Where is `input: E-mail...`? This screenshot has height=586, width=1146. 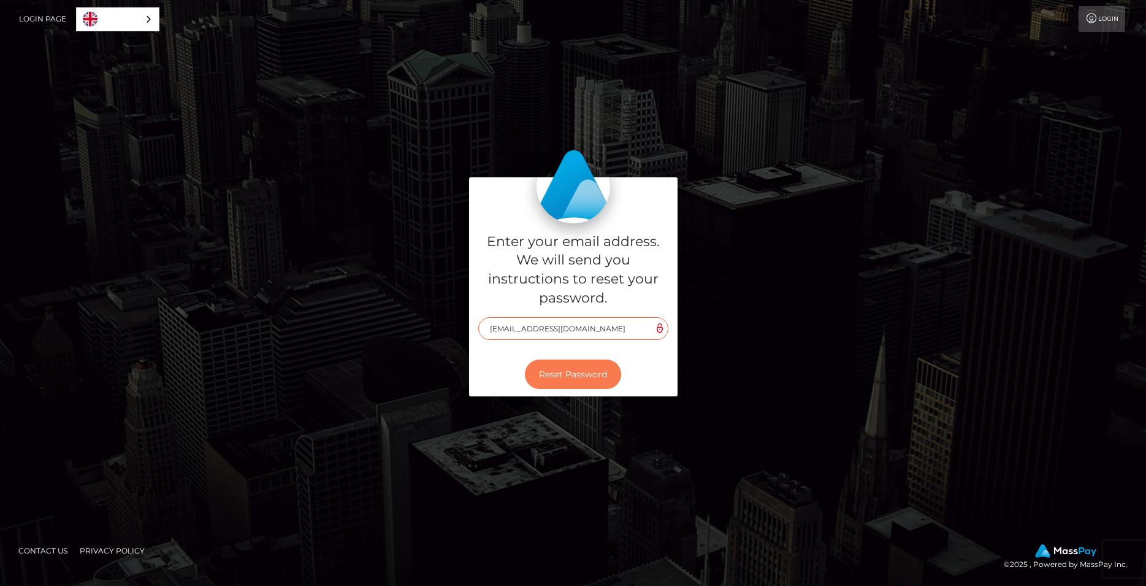 input: E-mail... is located at coordinates (573, 328).